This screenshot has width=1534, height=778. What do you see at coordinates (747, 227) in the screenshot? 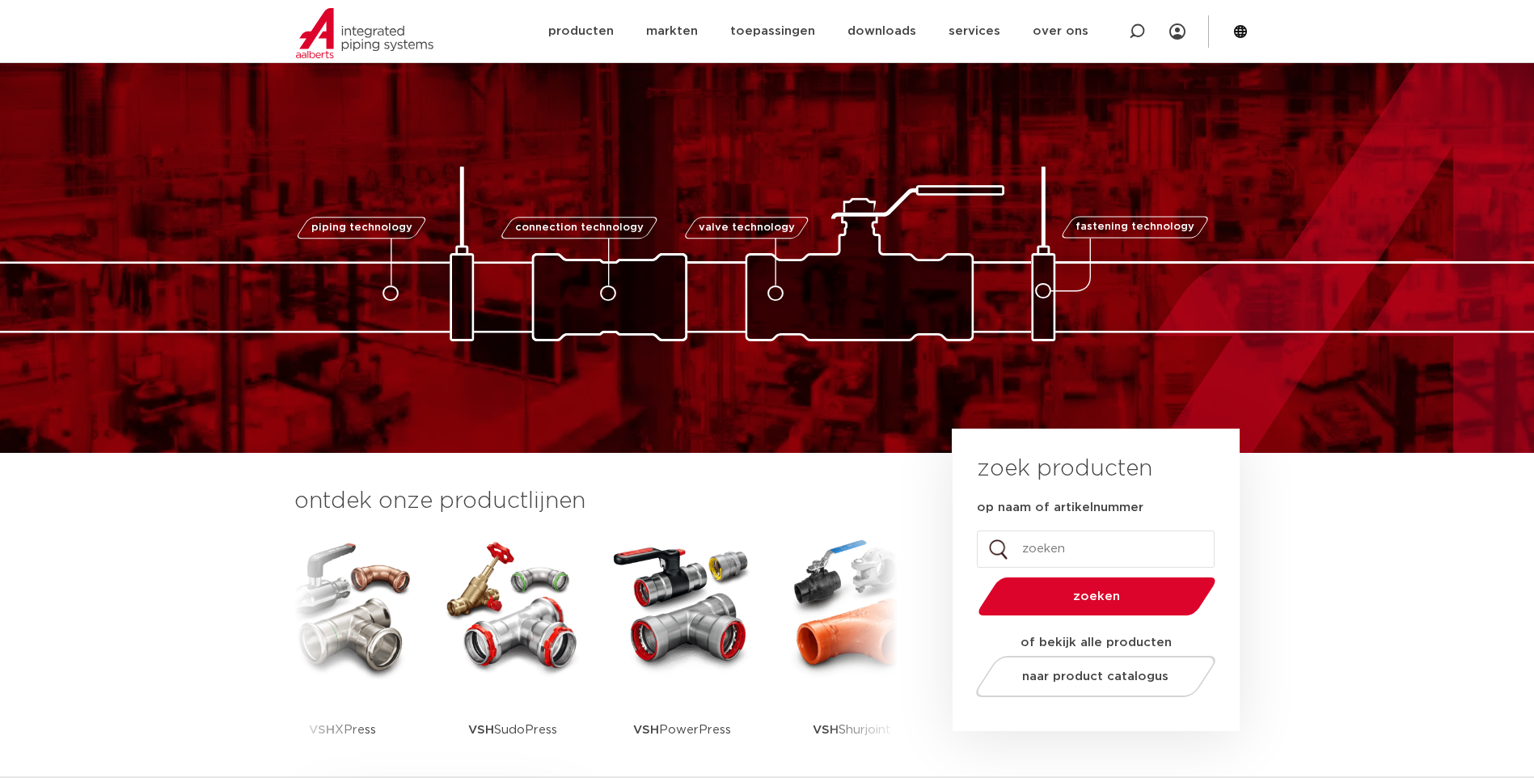
I see `span: valve technology` at bounding box center [747, 227].